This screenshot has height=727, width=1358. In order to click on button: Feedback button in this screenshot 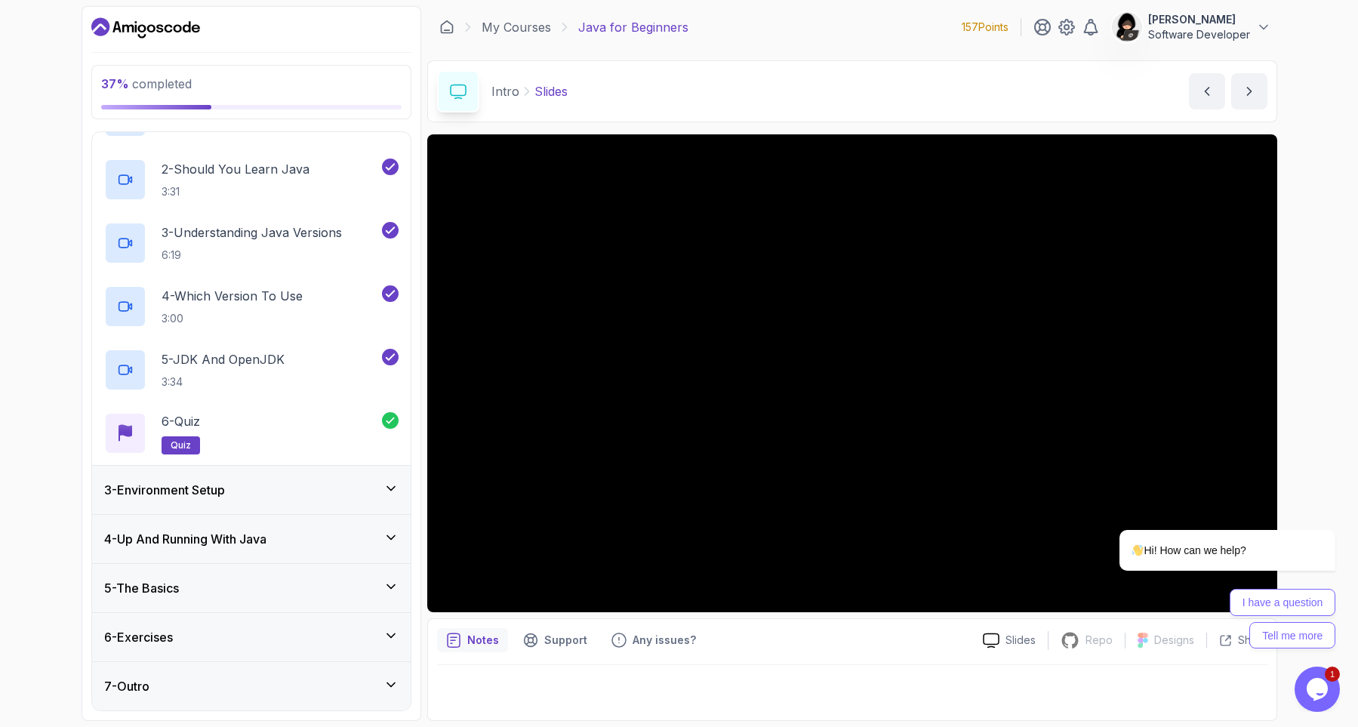, I will do `click(654, 640)`.